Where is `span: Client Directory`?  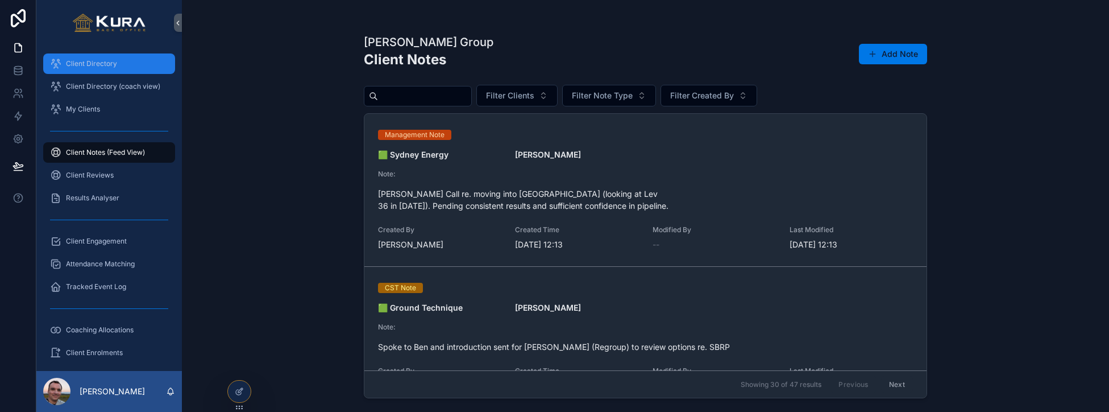 span: Client Directory is located at coordinates (92, 64).